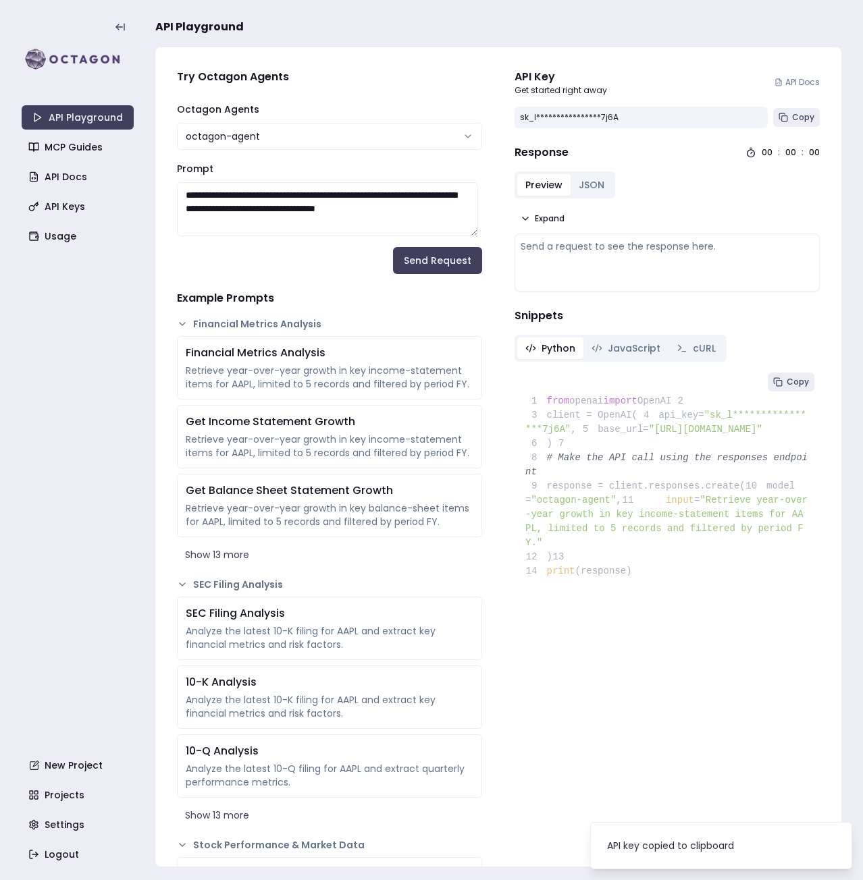 The height and width of the screenshot is (880, 863). I want to click on span: print, so click(561, 571).